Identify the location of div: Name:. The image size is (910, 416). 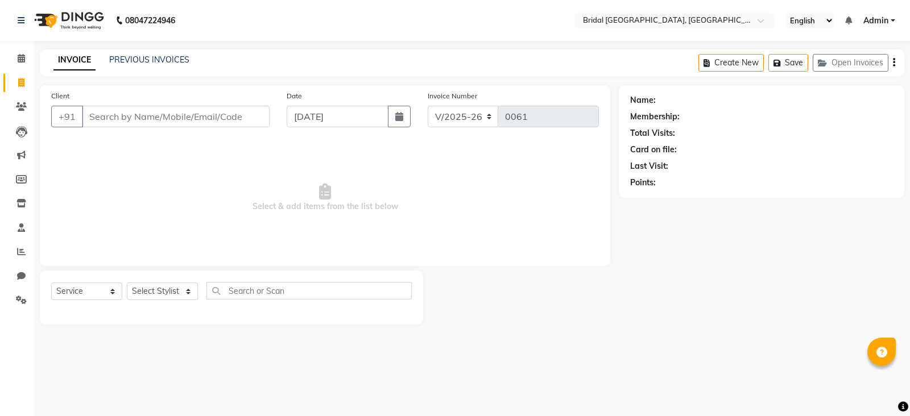
(643, 100).